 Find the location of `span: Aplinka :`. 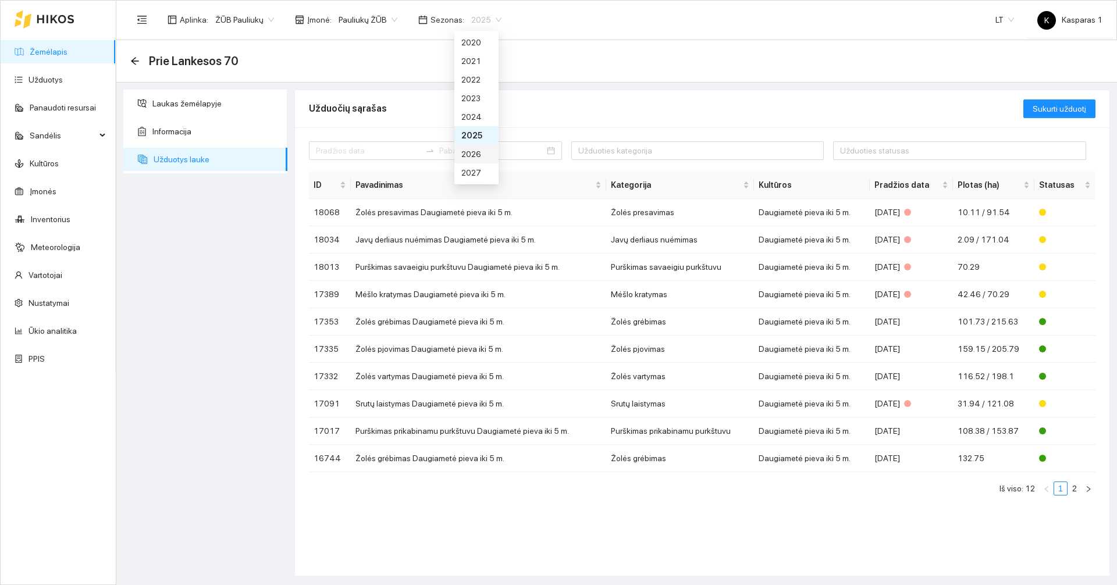

span: Aplinka : is located at coordinates (194, 20).